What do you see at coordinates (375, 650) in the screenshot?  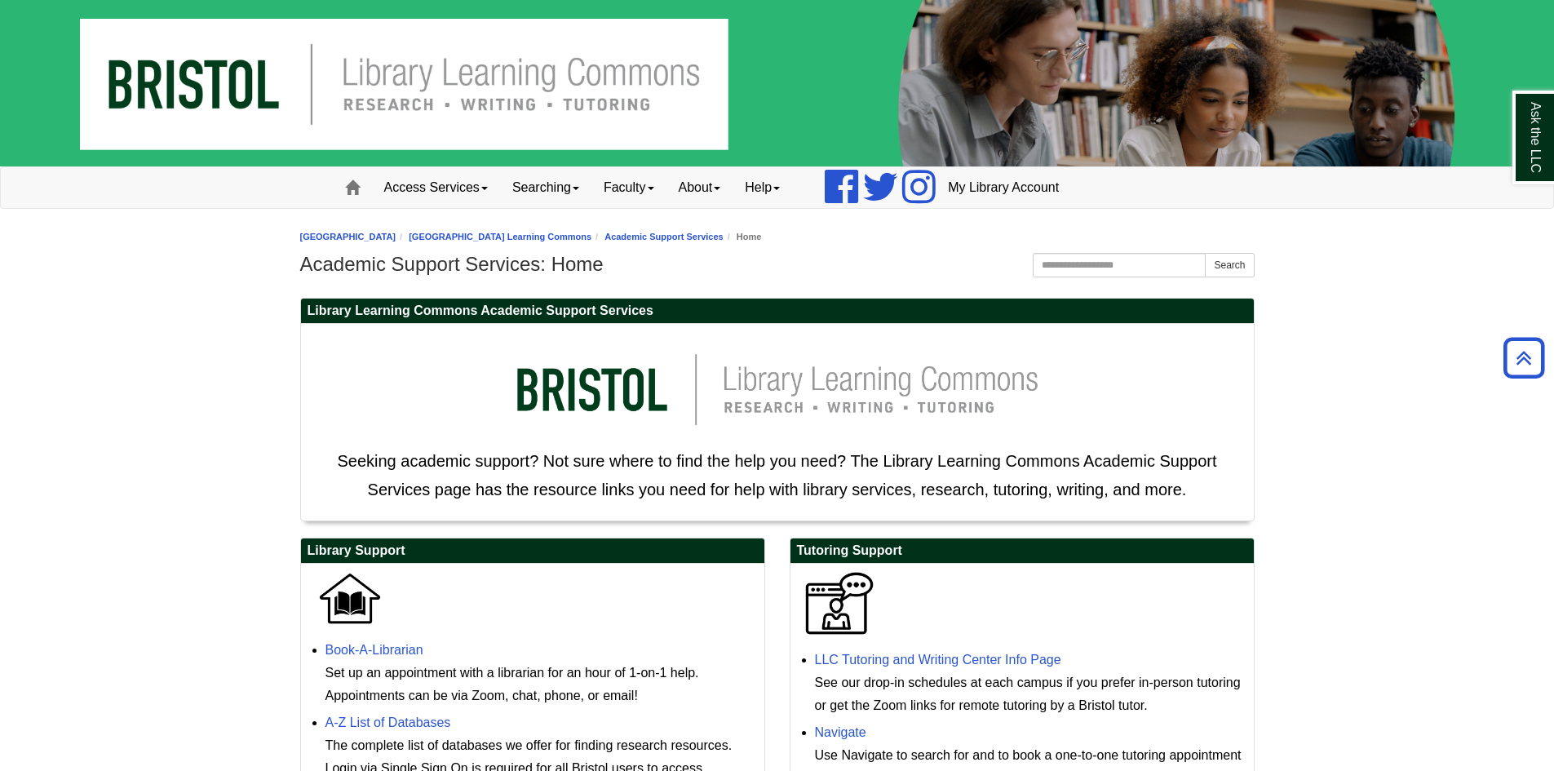 I see `a: Book-A-Librarian` at bounding box center [375, 650].